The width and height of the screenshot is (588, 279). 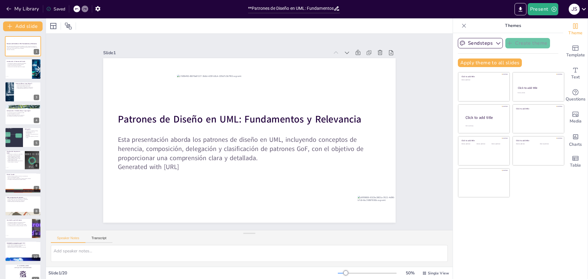 I want to click on p: Un diagrama UML puede ilustrar la delegación., so click(x=32, y=135).